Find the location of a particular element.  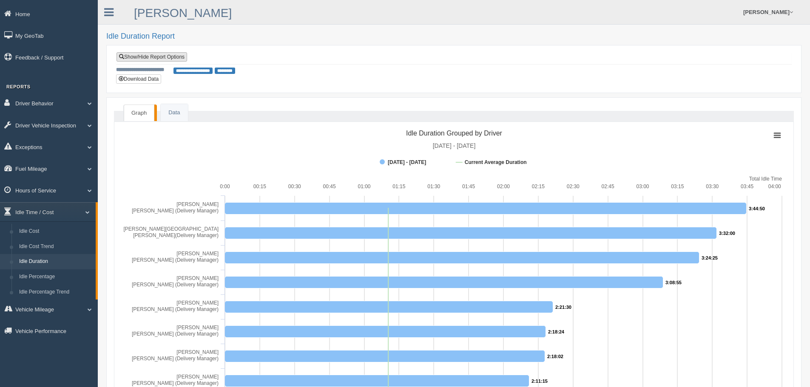

text: 01:15 is located at coordinates (399, 187).